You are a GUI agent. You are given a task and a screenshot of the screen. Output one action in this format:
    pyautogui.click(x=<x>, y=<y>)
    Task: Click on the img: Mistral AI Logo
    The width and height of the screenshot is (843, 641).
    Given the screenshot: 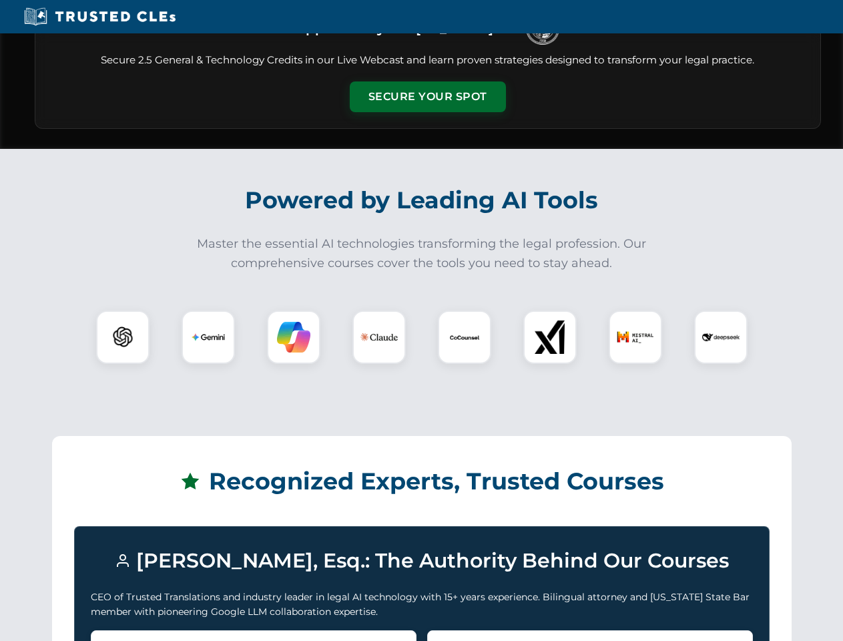 What is the action you would take?
    pyautogui.click(x=636, y=337)
    